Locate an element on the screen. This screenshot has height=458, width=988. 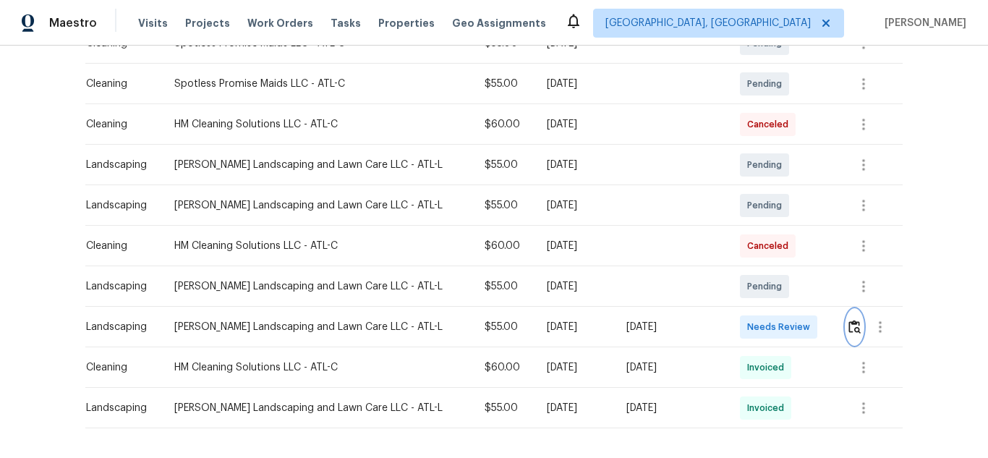
span: Visits is located at coordinates (153, 23).